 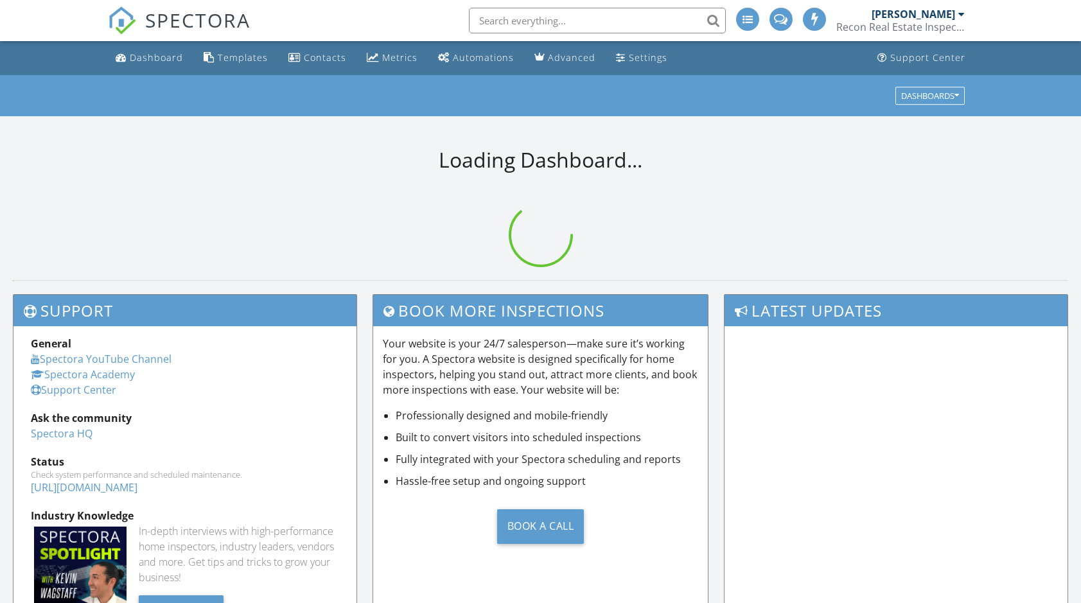 What do you see at coordinates (930, 96) in the screenshot?
I see `div: Dashboards` at bounding box center [930, 96].